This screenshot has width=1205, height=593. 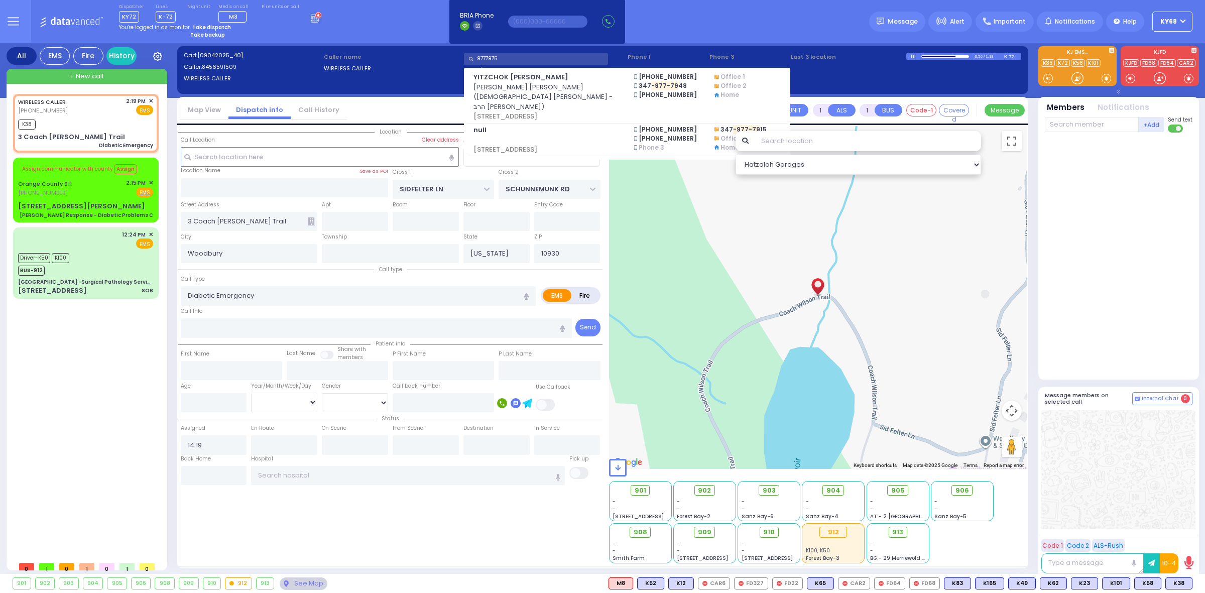 I want to click on div: K58, so click(x=1148, y=584).